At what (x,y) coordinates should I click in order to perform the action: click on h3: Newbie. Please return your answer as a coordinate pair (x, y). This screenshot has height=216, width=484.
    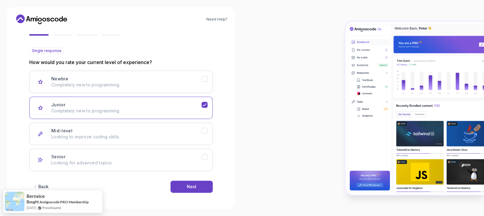
    Looking at the image, I should click on (60, 79).